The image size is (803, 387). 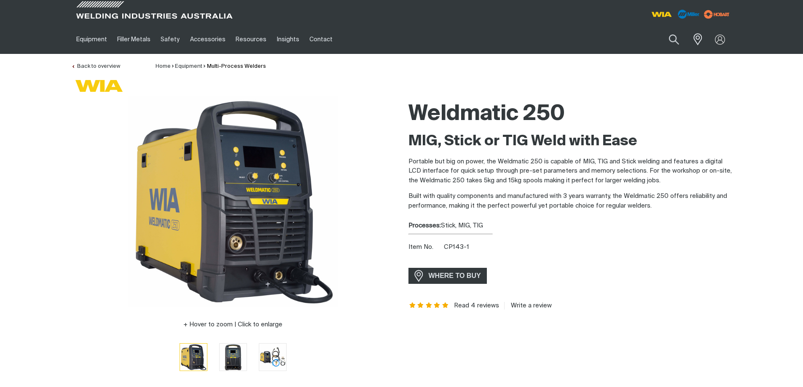 I want to click on p: Portable but big on power, the Weldmatic 250 is capable of MIG, TIG and Stick welding and feature..., so click(x=570, y=172).